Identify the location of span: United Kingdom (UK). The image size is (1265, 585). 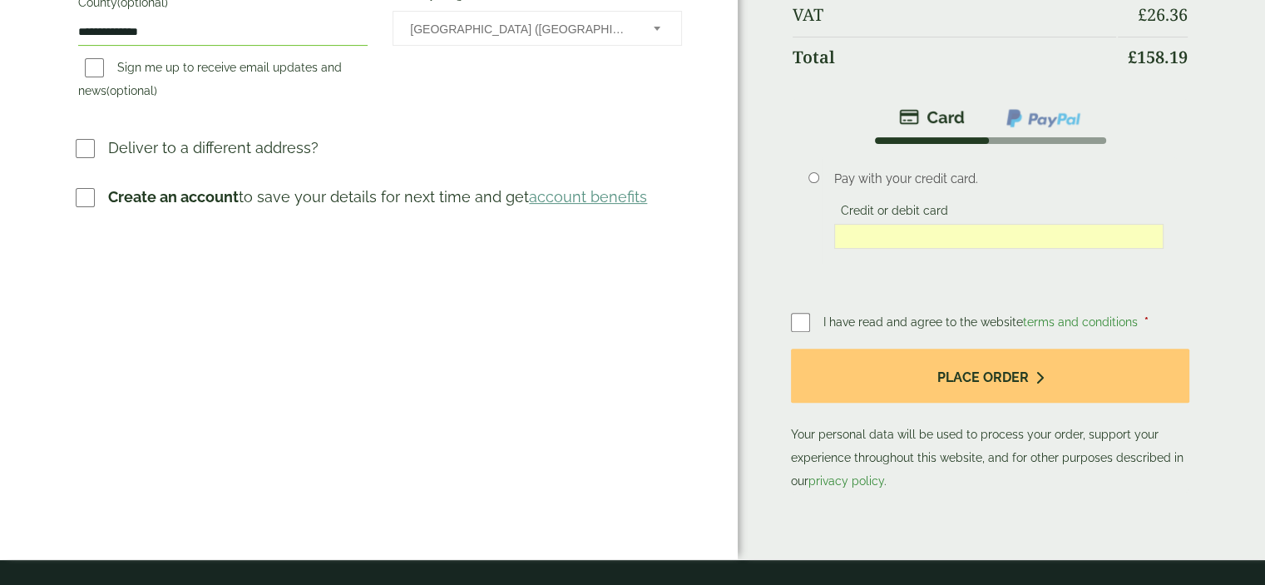
(521, 29).